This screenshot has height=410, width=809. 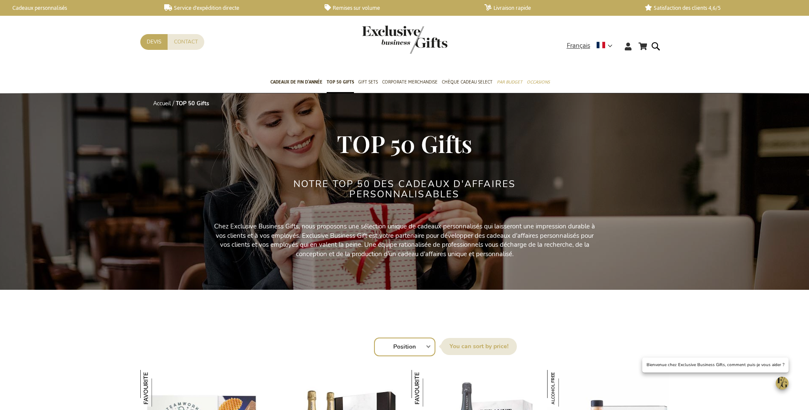 What do you see at coordinates (538, 82) in the screenshot?
I see `span: Occasions` at bounding box center [538, 82].